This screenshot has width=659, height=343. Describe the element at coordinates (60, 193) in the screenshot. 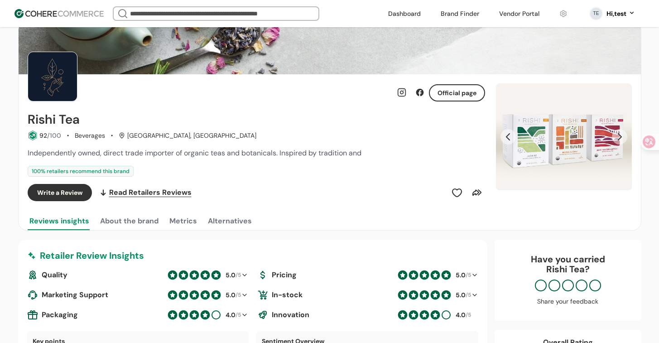

I see `button: Write a Review` at that location.